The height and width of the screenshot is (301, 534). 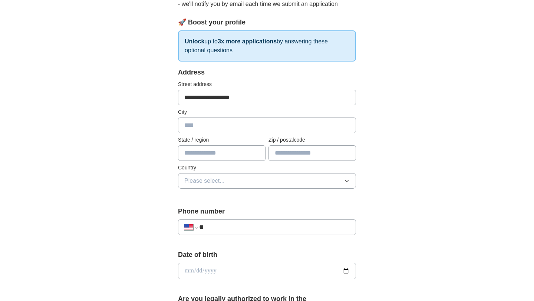 What do you see at coordinates (194, 41) in the screenshot?
I see `strong: Unlock` at bounding box center [194, 41].